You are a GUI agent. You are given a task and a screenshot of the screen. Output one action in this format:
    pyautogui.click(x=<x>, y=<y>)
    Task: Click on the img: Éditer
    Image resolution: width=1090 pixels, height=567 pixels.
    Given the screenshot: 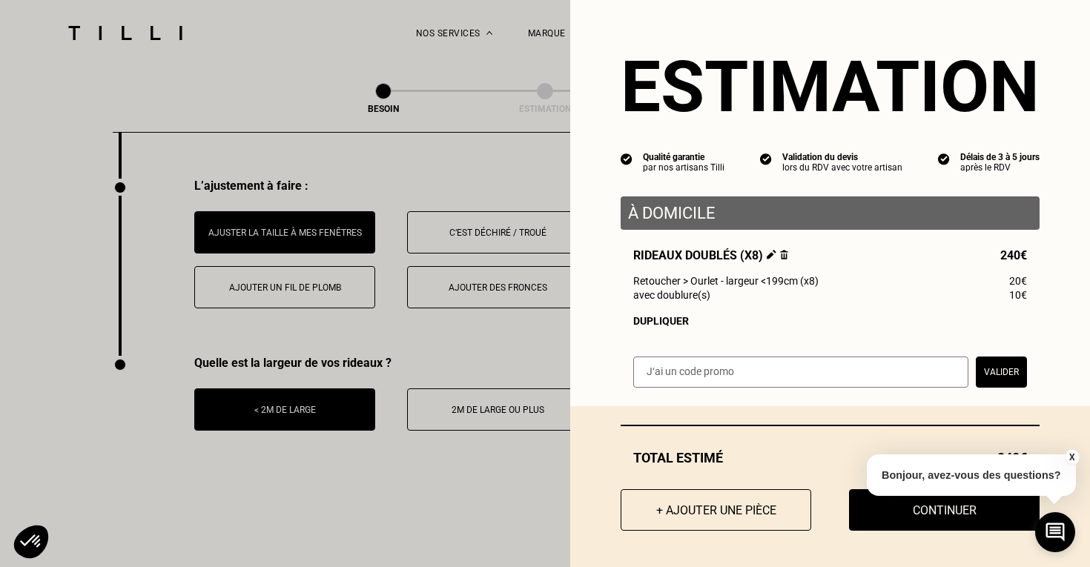 What is the action you would take?
    pyautogui.click(x=771, y=254)
    